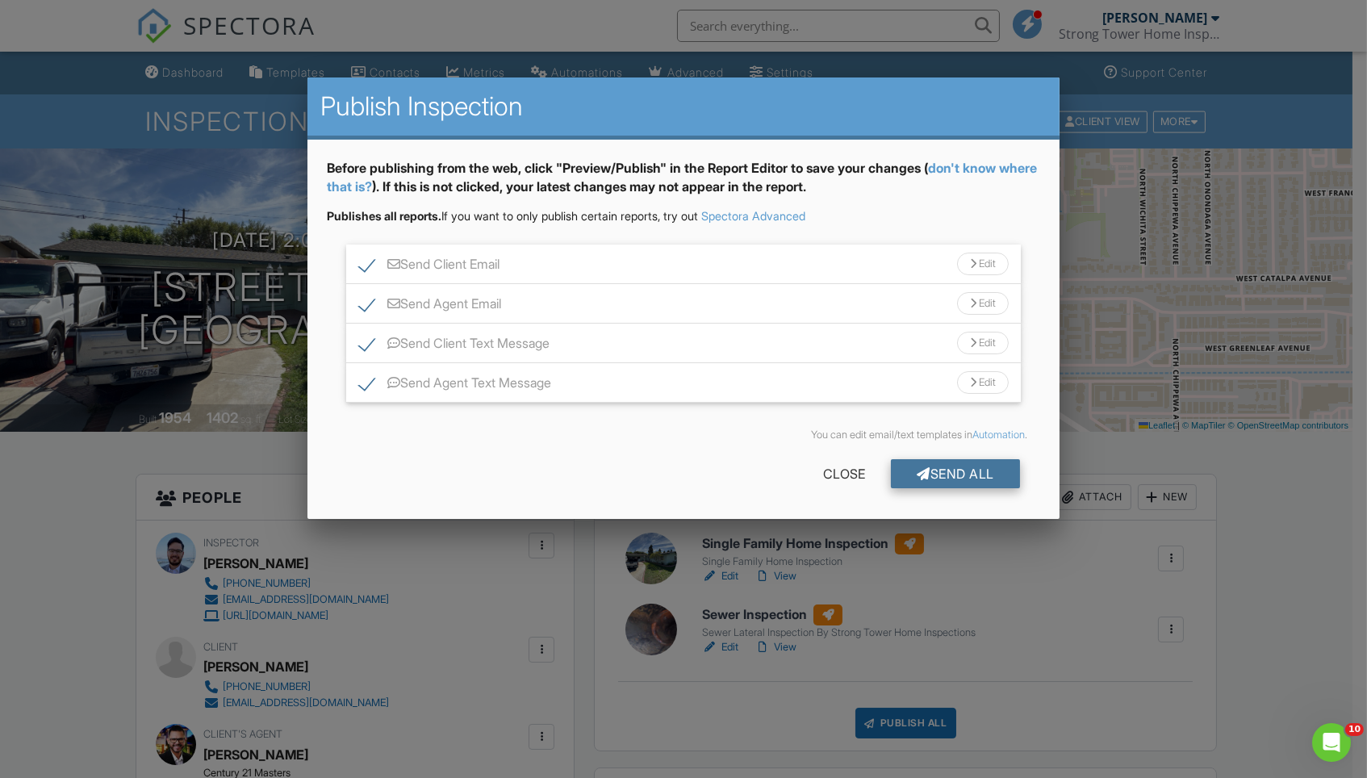 The width and height of the screenshot is (1367, 778). I want to click on label: Send Agent Email, so click(430, 306).